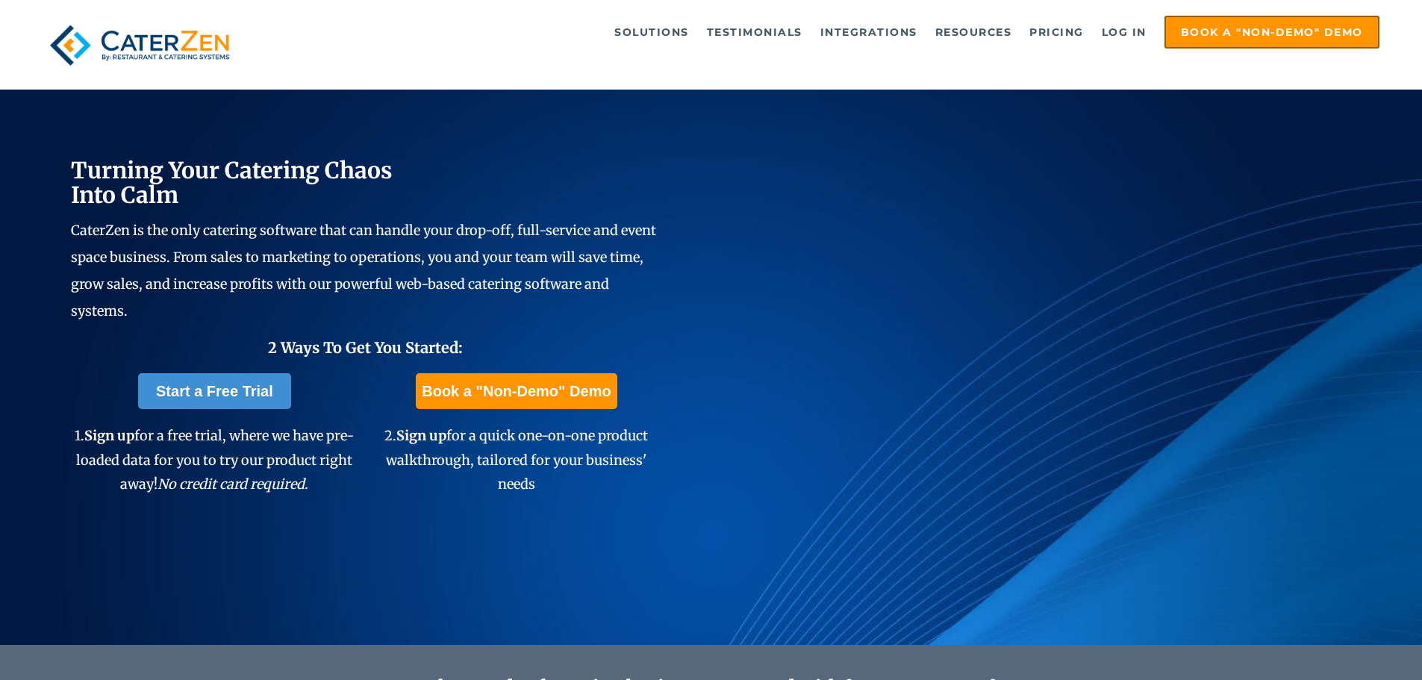 This screenshot has height=680, width=1422. Describe the element at coordinates (365, 347) in the screenshot. I see `span: 2 Ways To Get You Started:` at that location.